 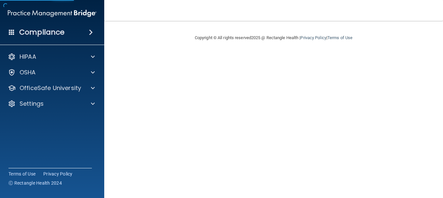 What do you see at coordinates (50, 88) in the screenshot?
I see `p: OfficeSafe University` at bounding box center [50, 88].